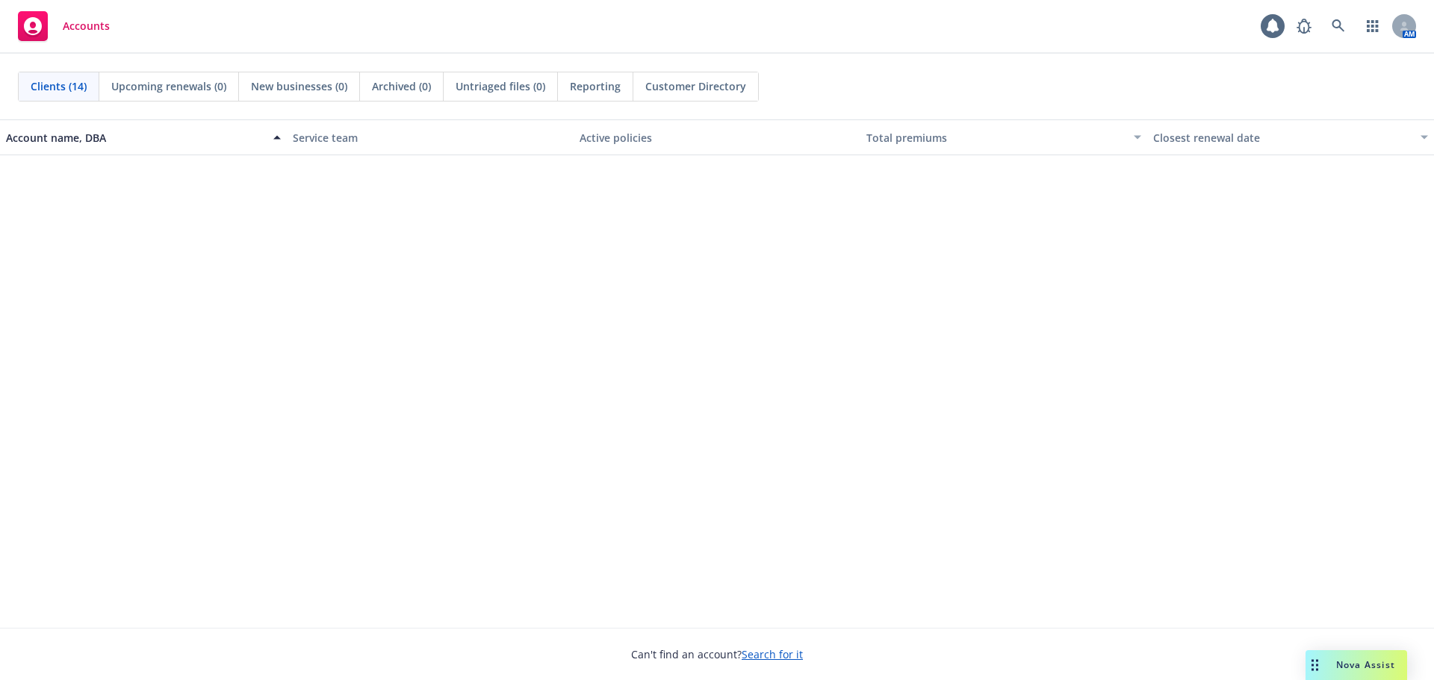  Describe the element at coordinates (500, 86) in the screenshot. I see `span: Untriaged files (0)` at that location.